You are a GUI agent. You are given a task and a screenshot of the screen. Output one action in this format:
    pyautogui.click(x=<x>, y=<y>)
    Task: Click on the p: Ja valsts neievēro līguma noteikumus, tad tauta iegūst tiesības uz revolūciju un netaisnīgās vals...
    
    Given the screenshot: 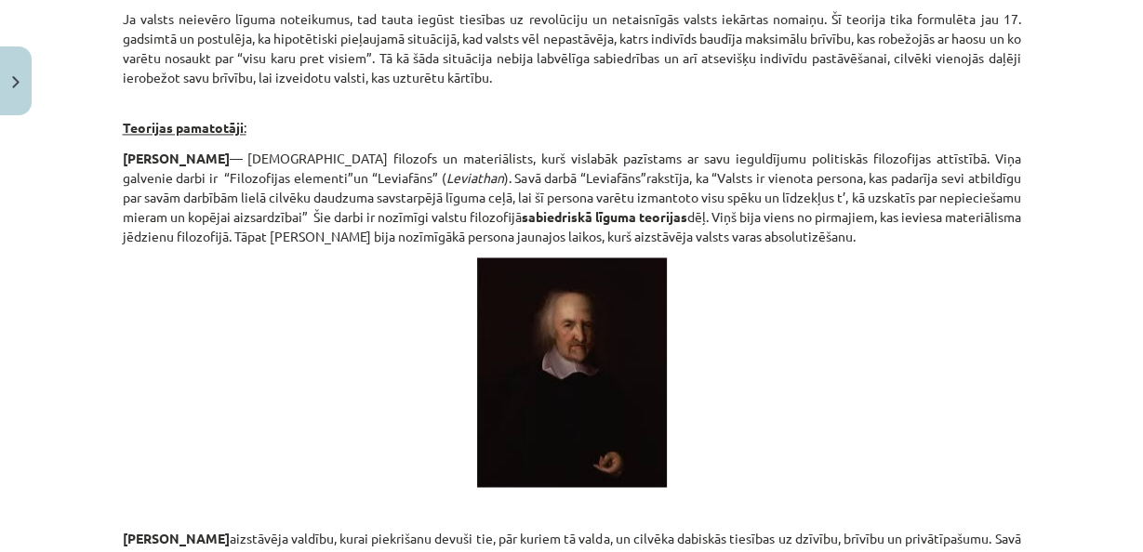 What is the action you would take?
    pyautogui.click(x=572, y=48)
    